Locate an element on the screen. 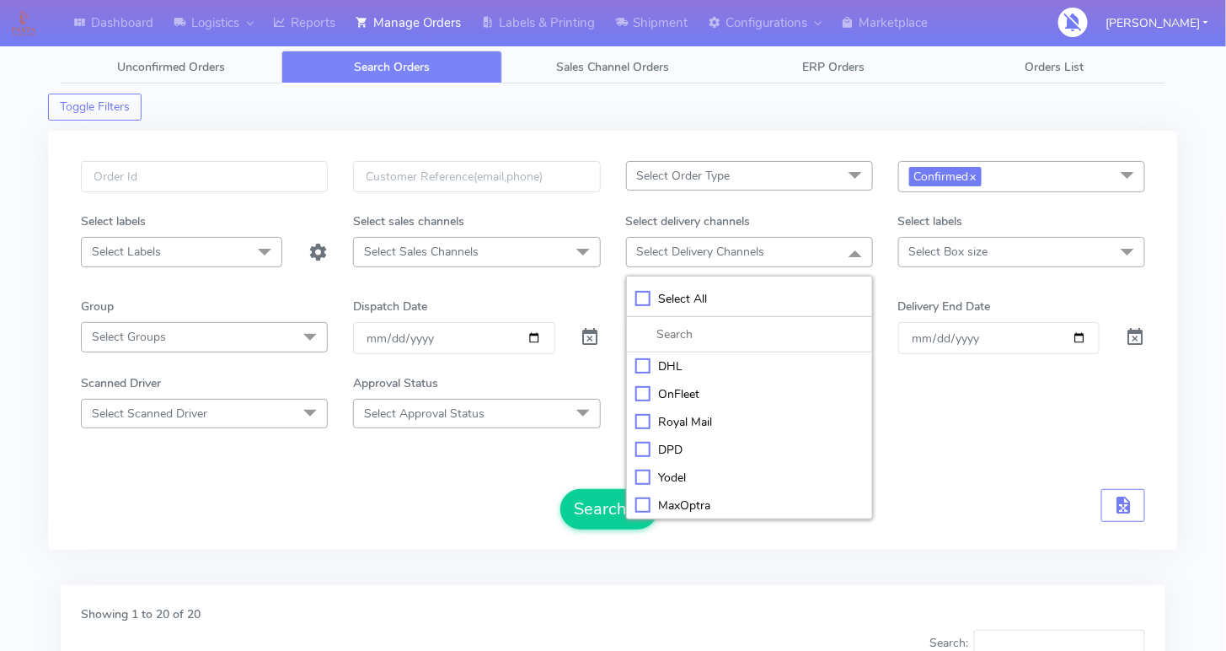 The width and height of the screenshot is (1226, 651). span: Confirmed is located at coordinates (946, 176).